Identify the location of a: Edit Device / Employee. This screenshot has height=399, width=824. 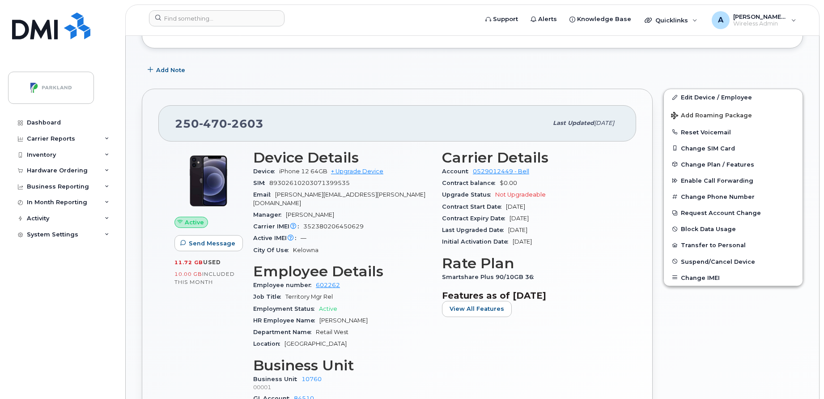
(733, 97).